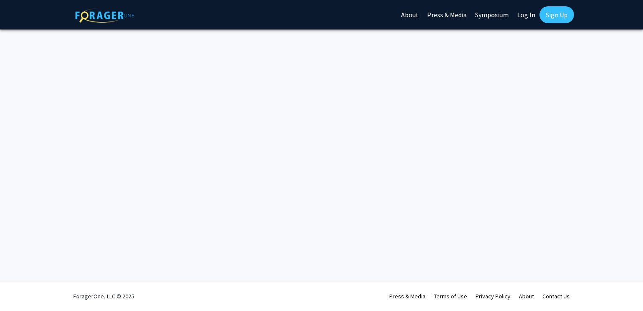  What do you see at coordinates (104, 296) in the screenshot?
I see `div: ForagerOne, LLC © 2025` at bounding box center [104, 296].